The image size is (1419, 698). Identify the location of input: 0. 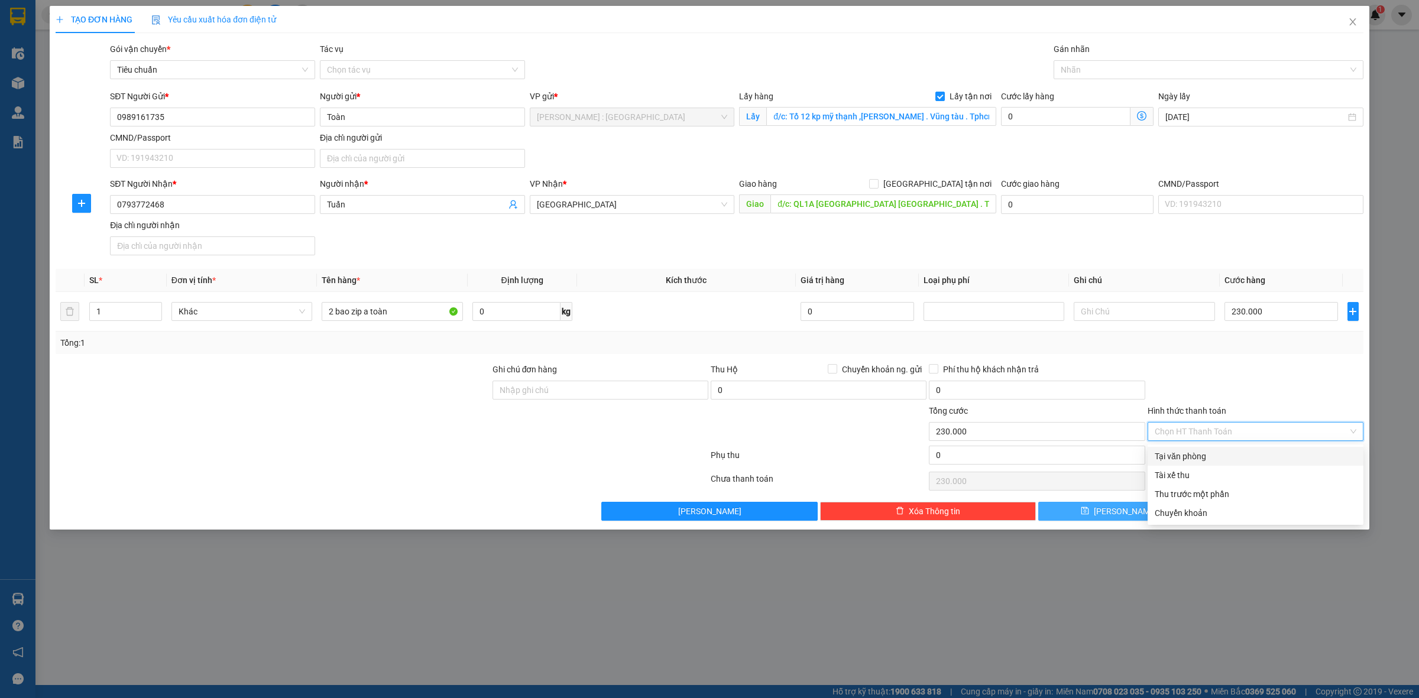
(857, 312).